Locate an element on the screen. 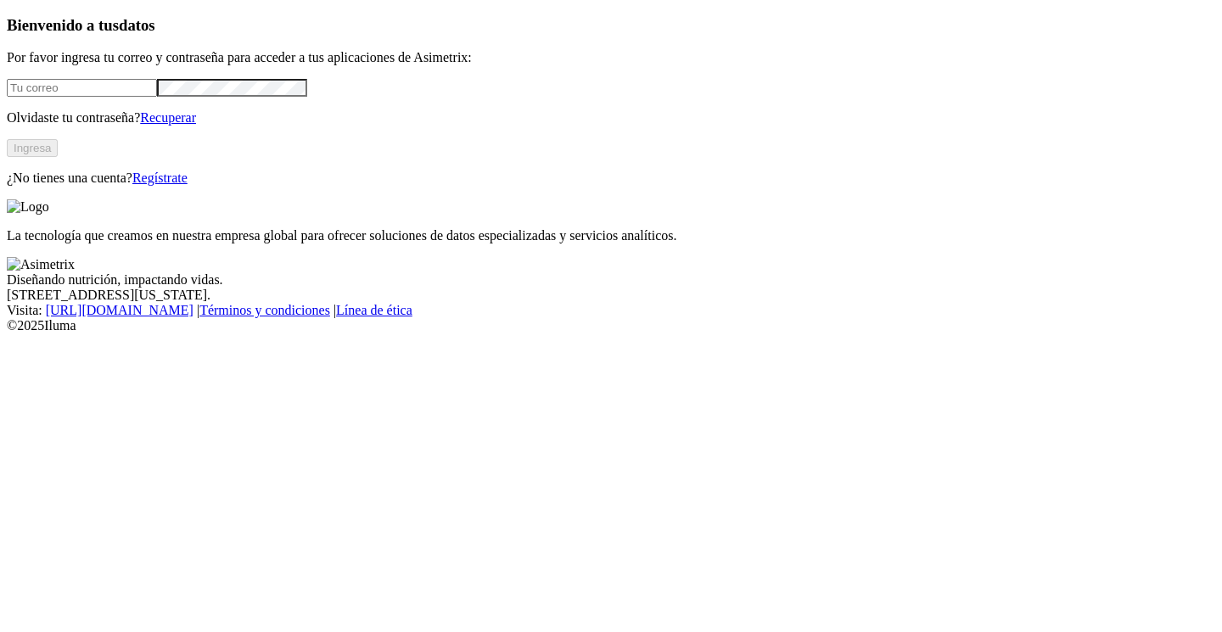  img: Asimetrix is located at coordinates (41, 265).